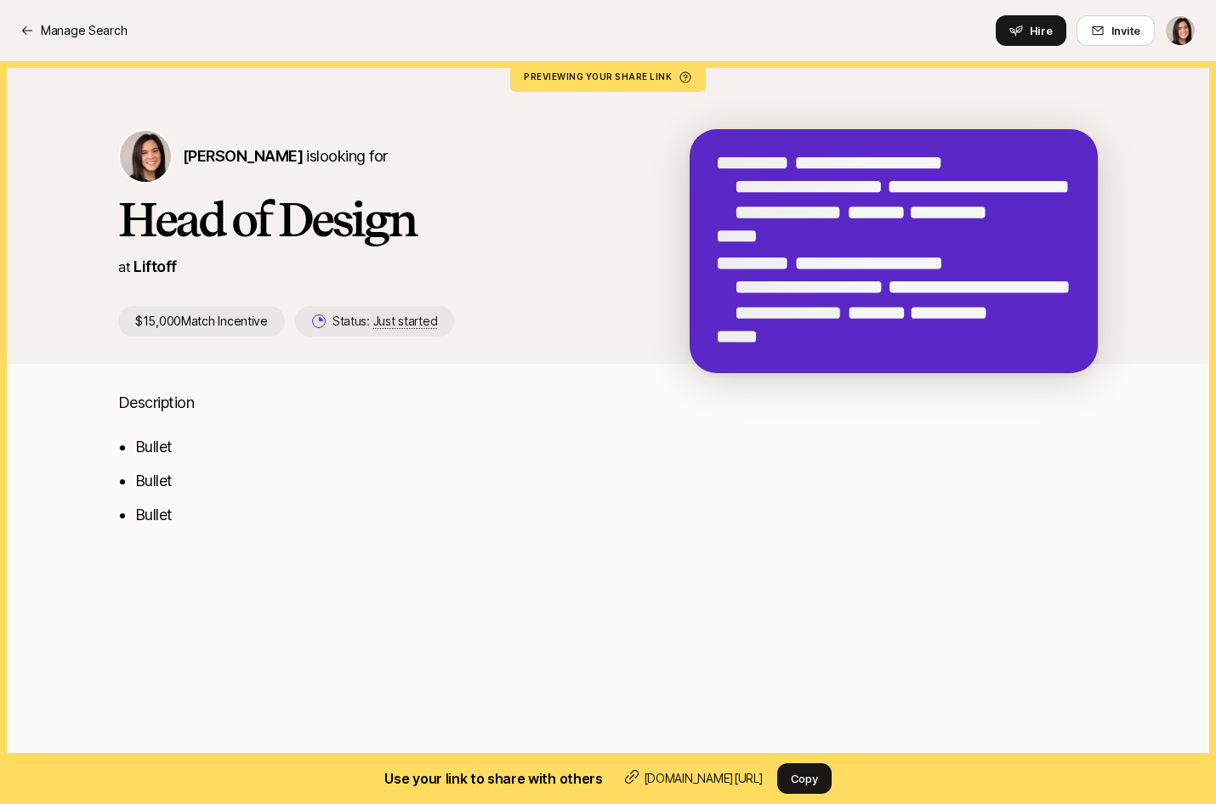 Image resolution: width=1216 pixels, height=804 pixels. What do you see at coordinates (377, 219) in the screenshot?
I see `h1: Head of Design` at bounding box center [377, 219].